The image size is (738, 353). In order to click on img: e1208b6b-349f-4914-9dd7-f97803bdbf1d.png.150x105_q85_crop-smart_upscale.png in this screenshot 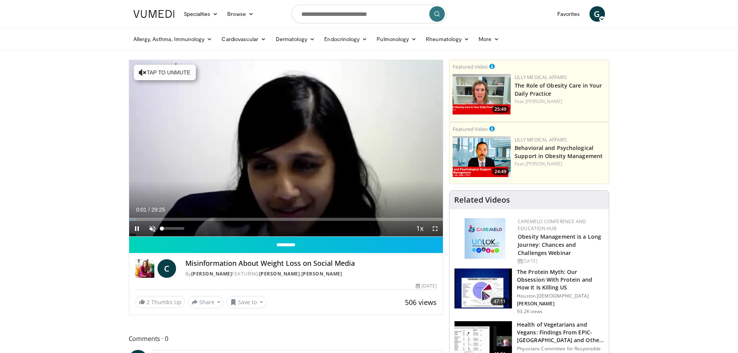, I will do `click(481, 94)`.